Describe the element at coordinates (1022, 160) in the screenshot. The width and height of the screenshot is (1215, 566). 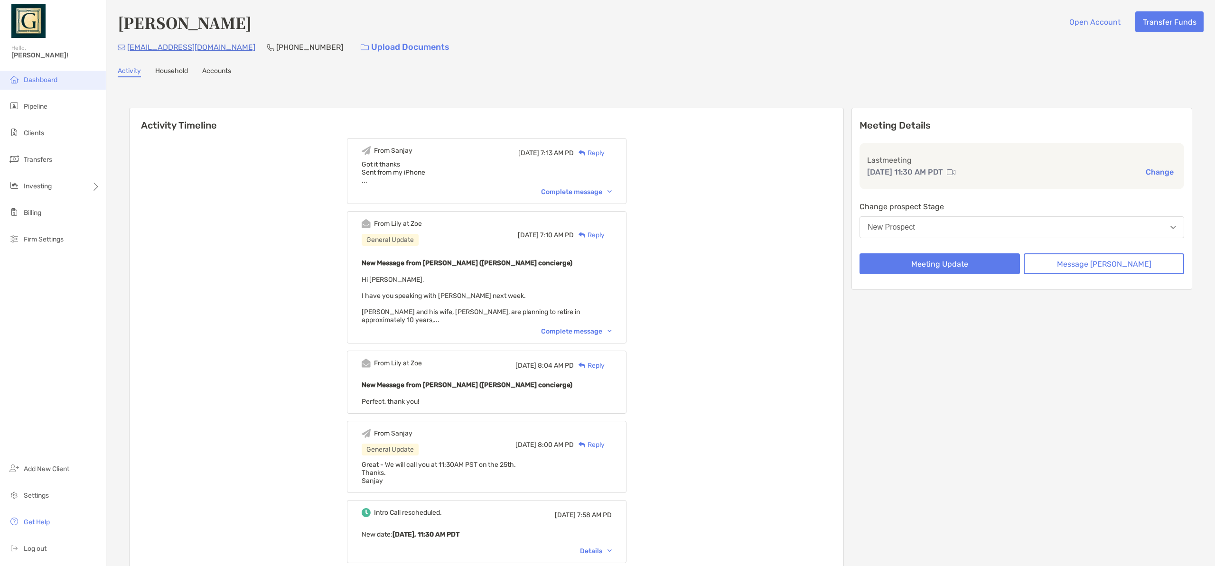
I see `p: Last meeting` at that location.